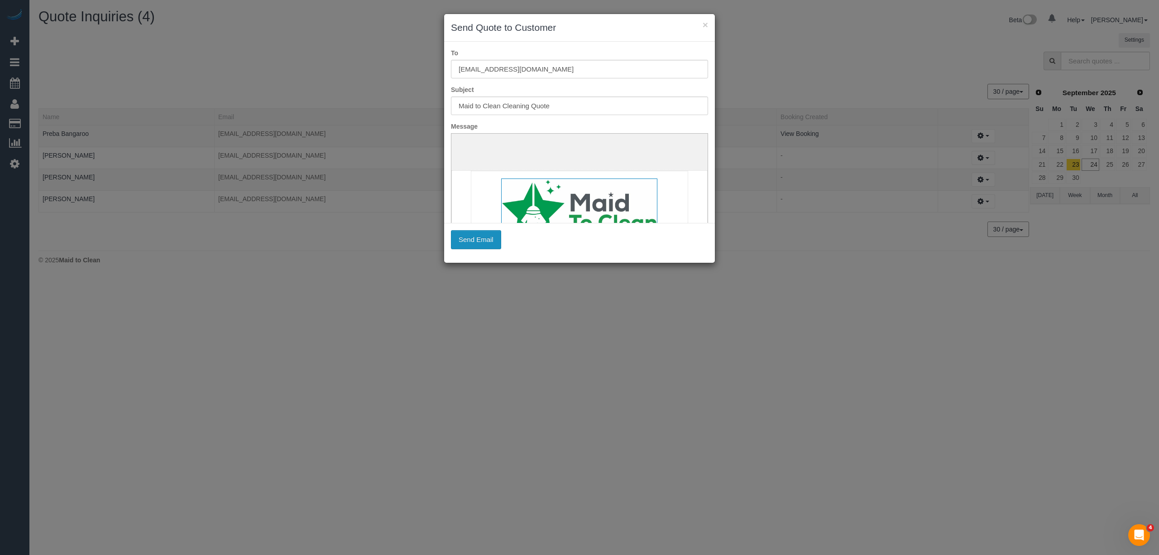 Image resolution: width=1159 pixels, height=555 pixels. I want to click on input: Subject, so click(580, 106).